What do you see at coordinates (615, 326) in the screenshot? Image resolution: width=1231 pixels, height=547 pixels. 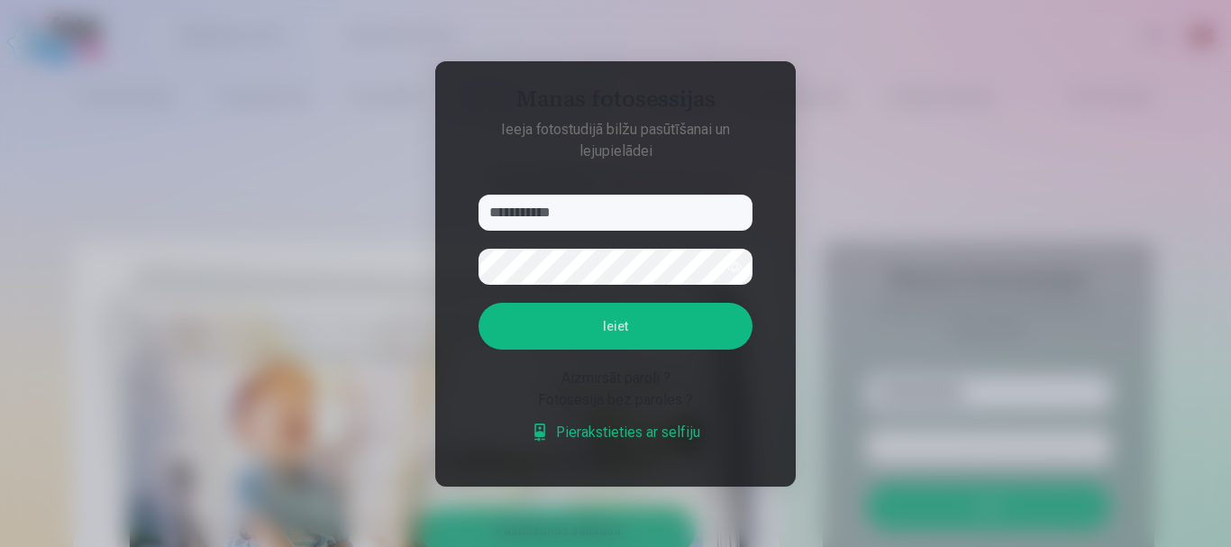 I see `button: Ieiet` at bounding box center [615, 326].